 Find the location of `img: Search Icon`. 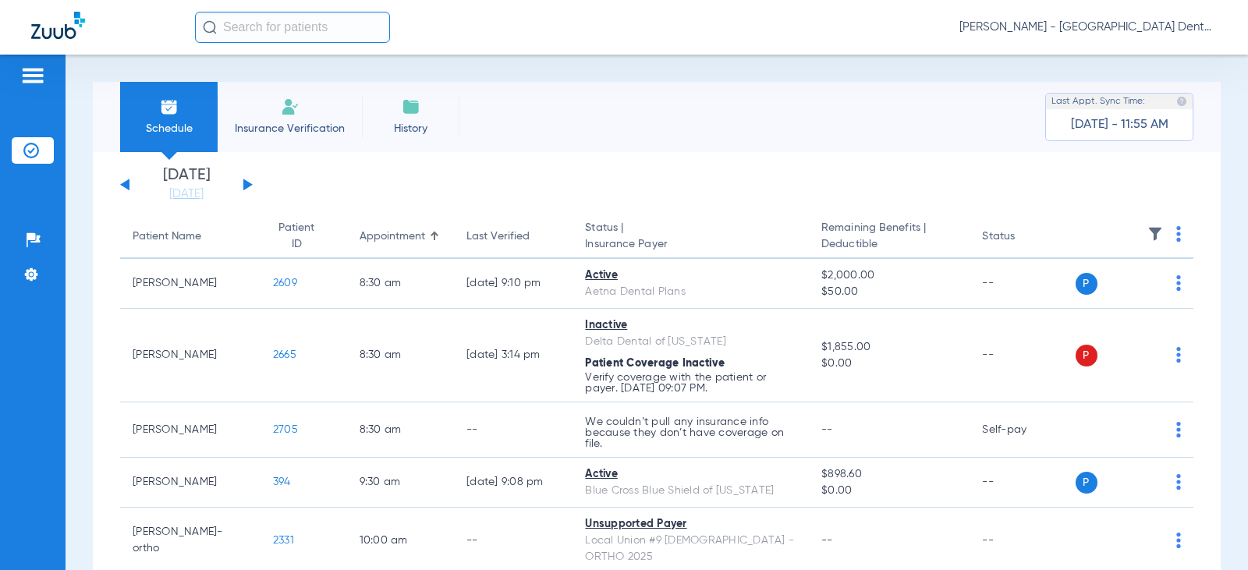

img: Search Icon is located at coordinates (210, 27).